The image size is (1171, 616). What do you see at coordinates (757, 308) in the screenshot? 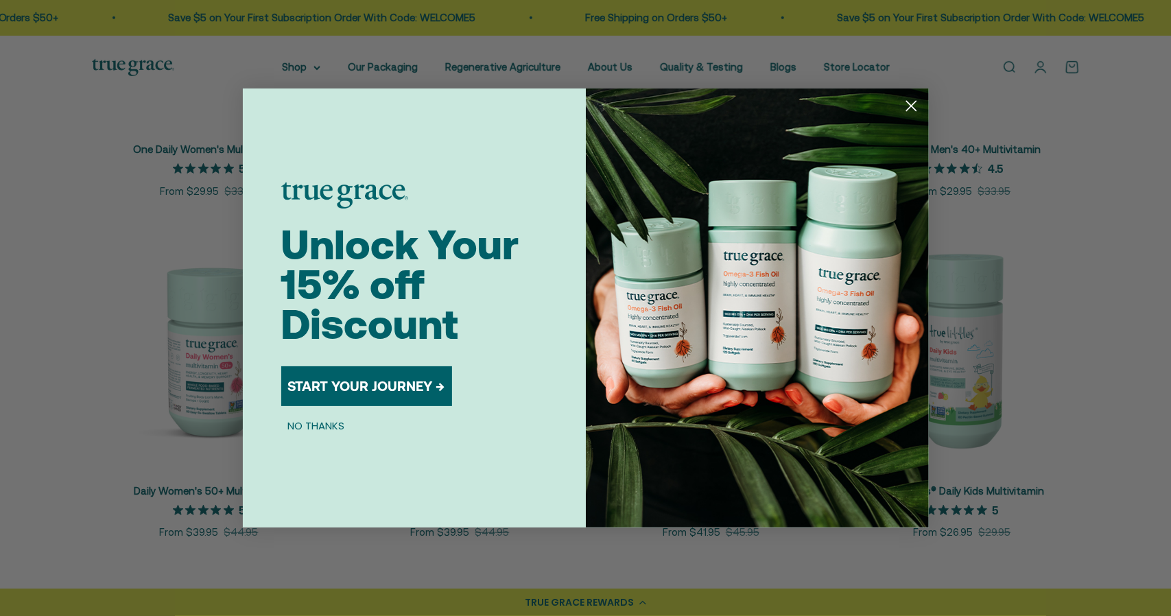
I see `img: 098727d5-50f8-4f9b-9554-844bb8da1403.jpeg` at bounding box center [757, 308].